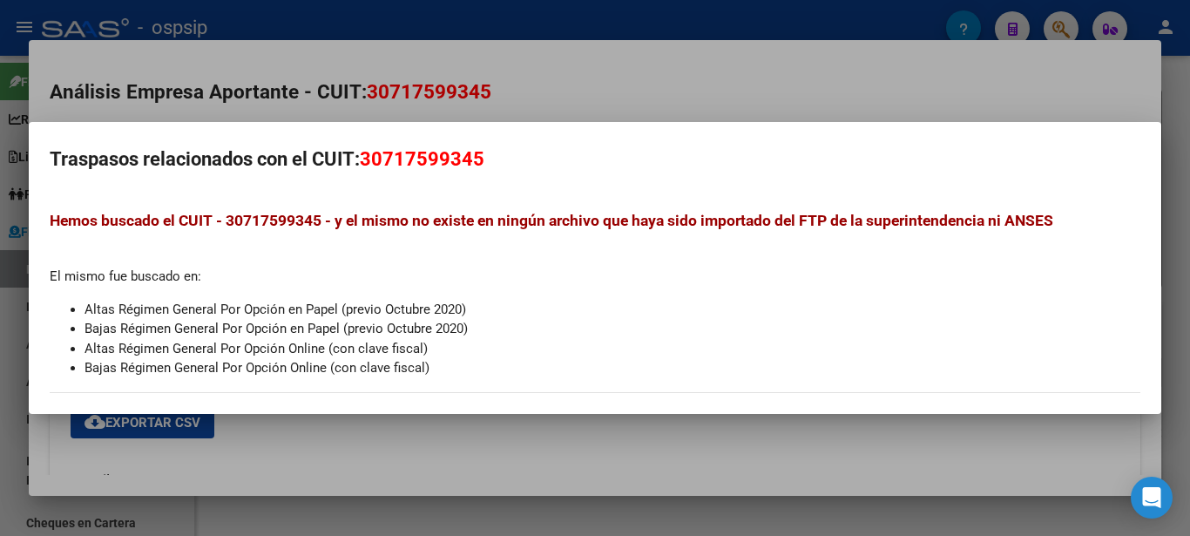 Image resolution: width=1190 pixels, height=536 pixels. What do you see at coordinates (612, 367) in the screenshot?
I see `li: Bajas Régimen General Por Opción Online (con clave fiscal)` at bounding box center [612, 367].